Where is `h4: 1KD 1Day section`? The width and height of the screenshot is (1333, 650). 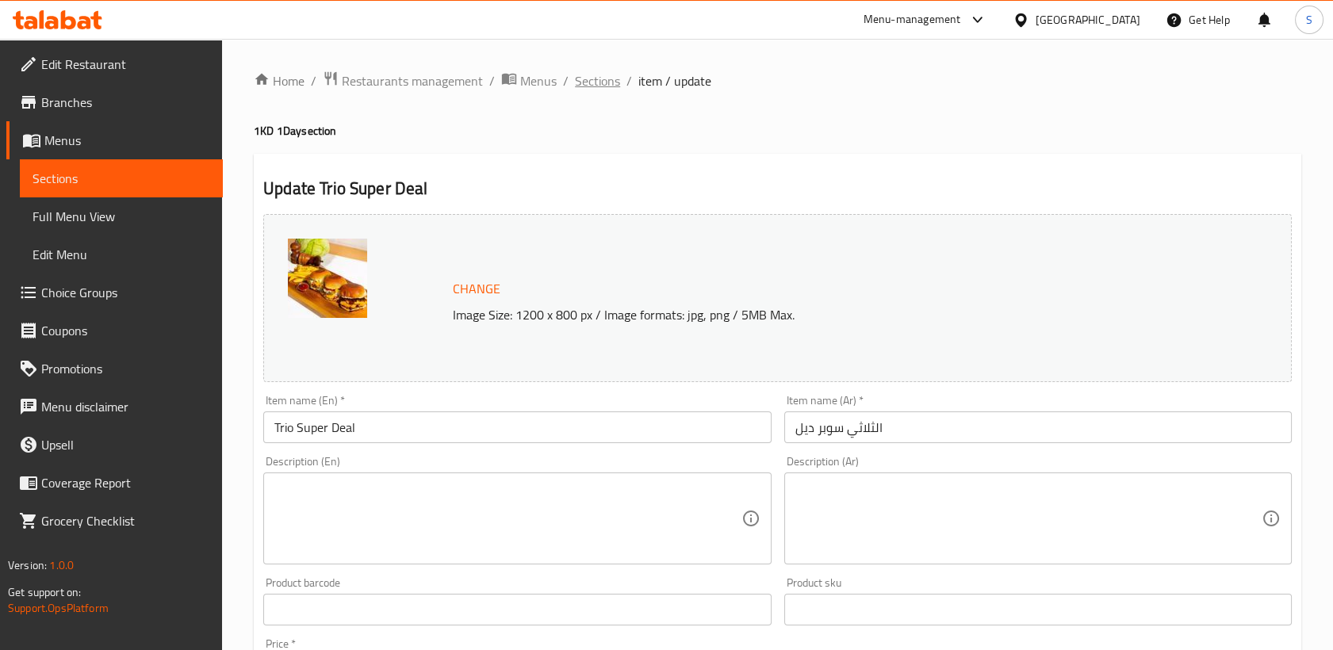
h4: 1KD 1Day section is located at coordinates (777, 131).